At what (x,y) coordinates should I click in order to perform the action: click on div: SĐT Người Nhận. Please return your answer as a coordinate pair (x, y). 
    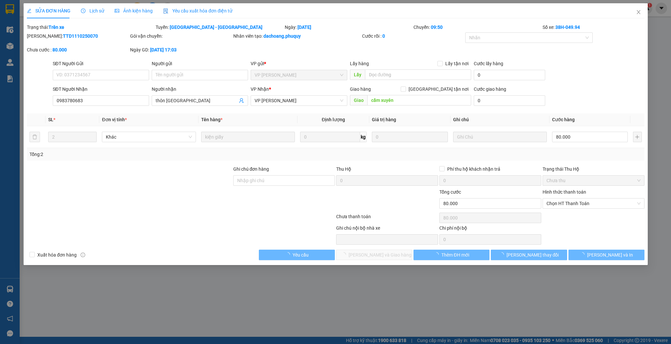
    Looking at the image, I should click on (101, 89).